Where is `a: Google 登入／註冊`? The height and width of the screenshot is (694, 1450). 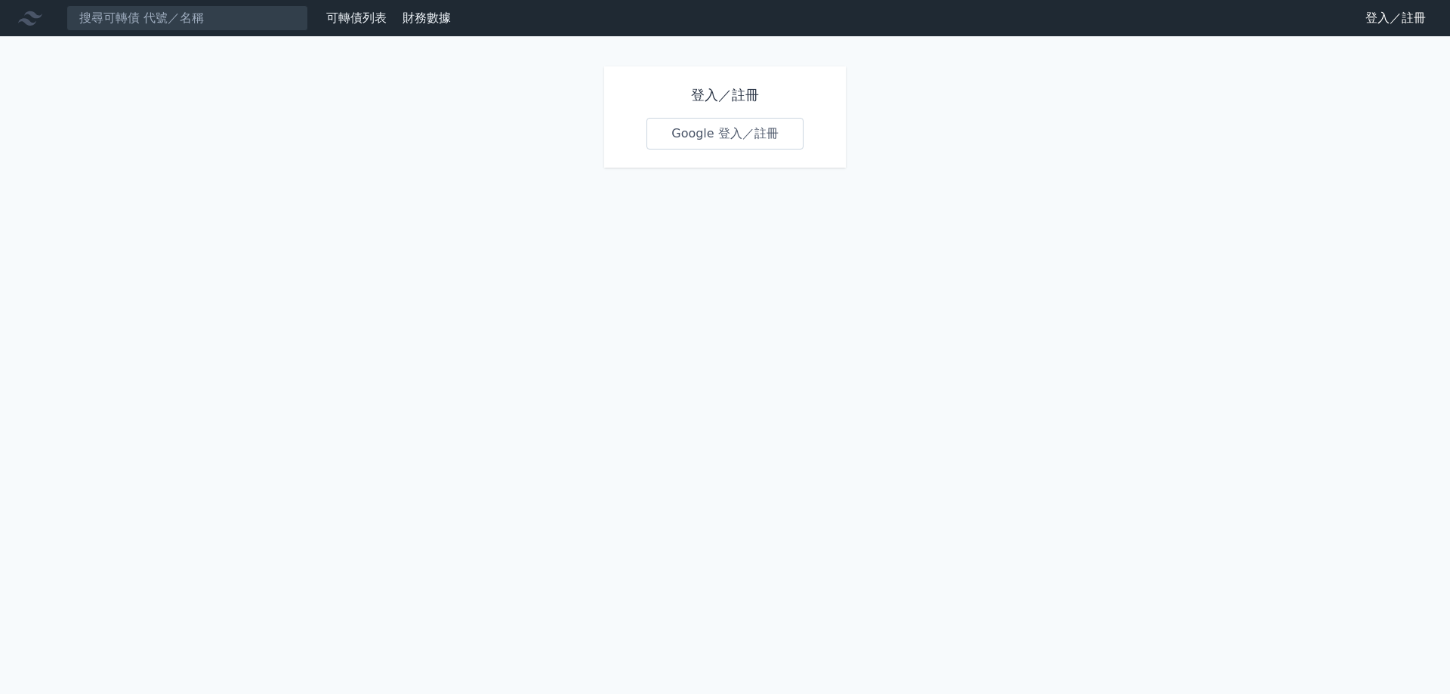 a: Google 登入／註冊 is located at coordinates (725, 134).